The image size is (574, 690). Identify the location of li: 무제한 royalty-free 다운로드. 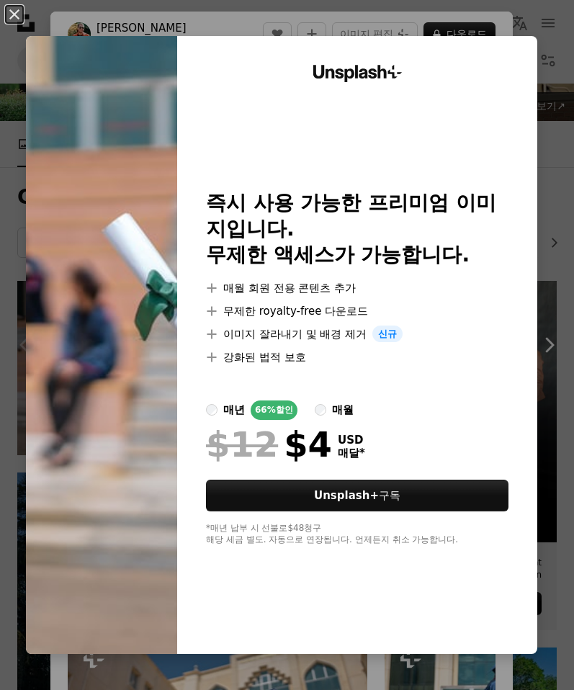
(357, 311).